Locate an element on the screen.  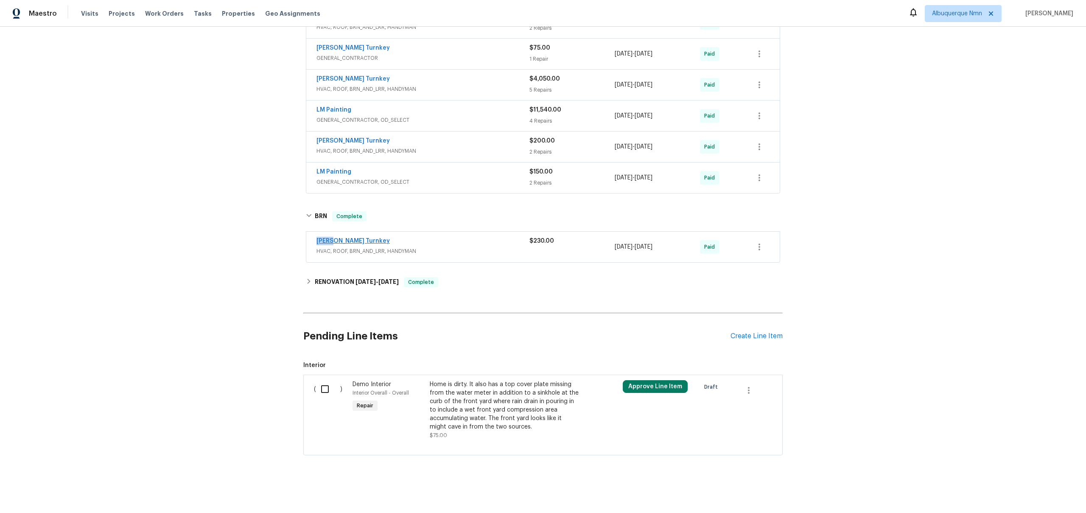
span: Demo Interior is located at coordinates (371, 384).